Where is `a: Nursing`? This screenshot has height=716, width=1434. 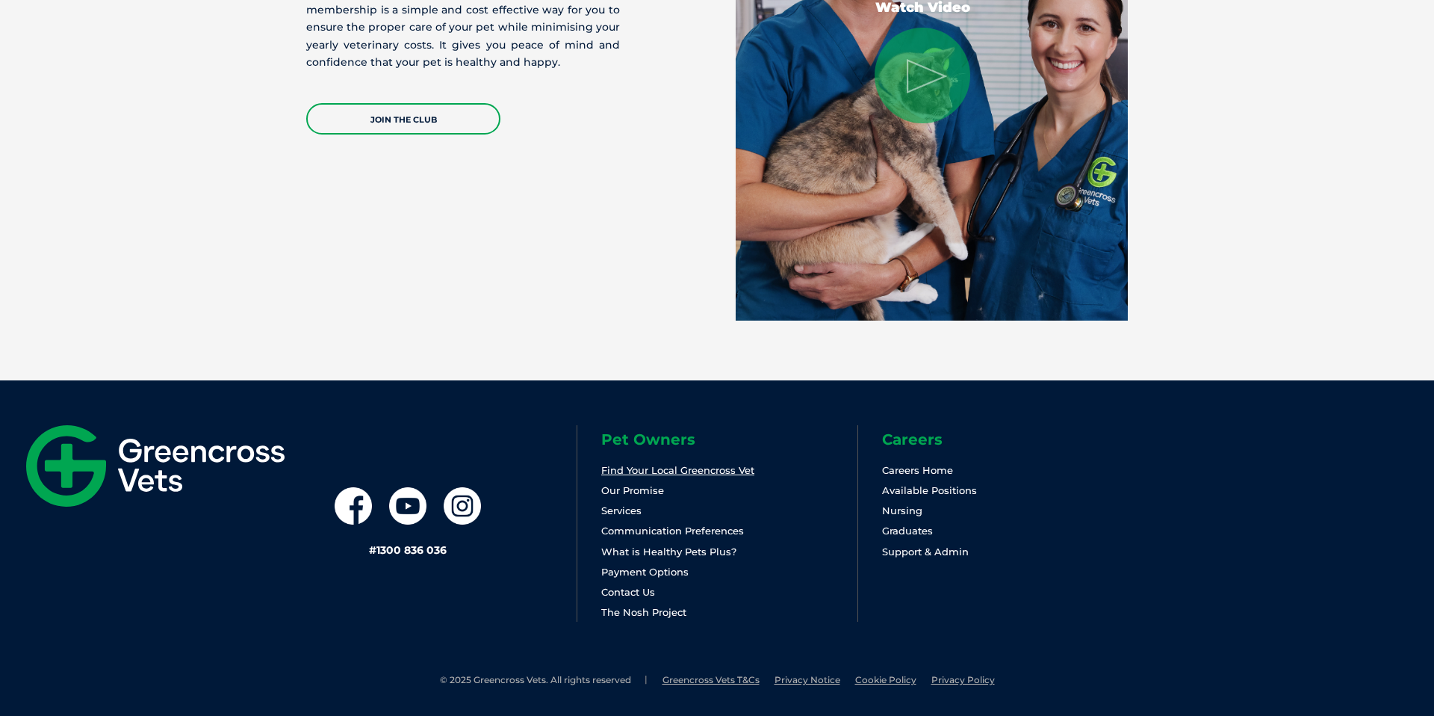
a: Nursing is located at coordinates (902, 510).